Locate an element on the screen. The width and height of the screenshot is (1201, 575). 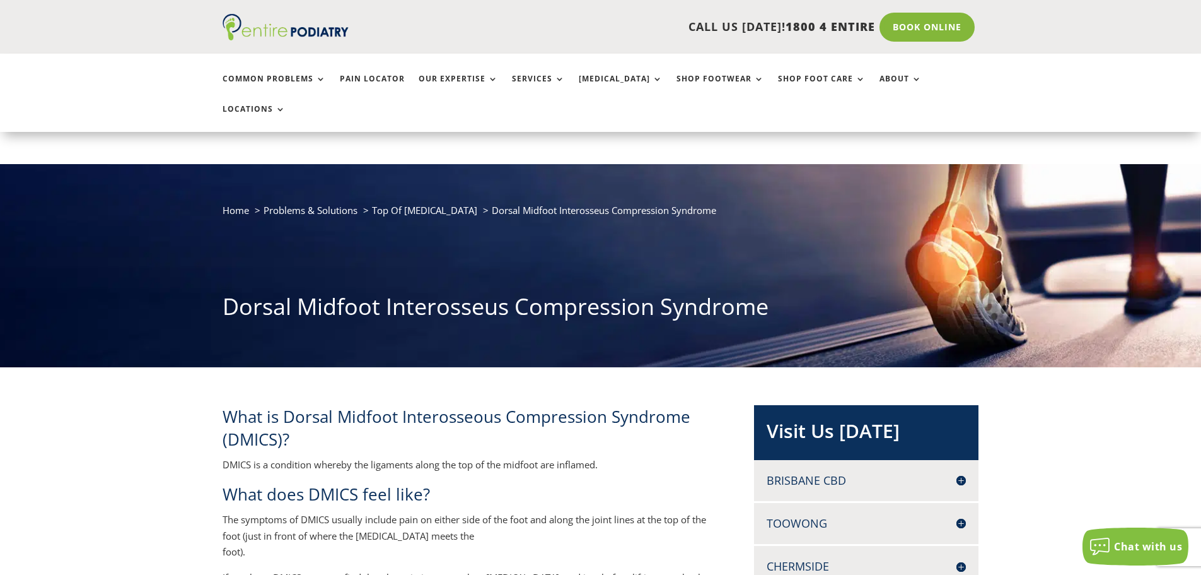
nav: breadcrumb is located at coordinates (601, 214).